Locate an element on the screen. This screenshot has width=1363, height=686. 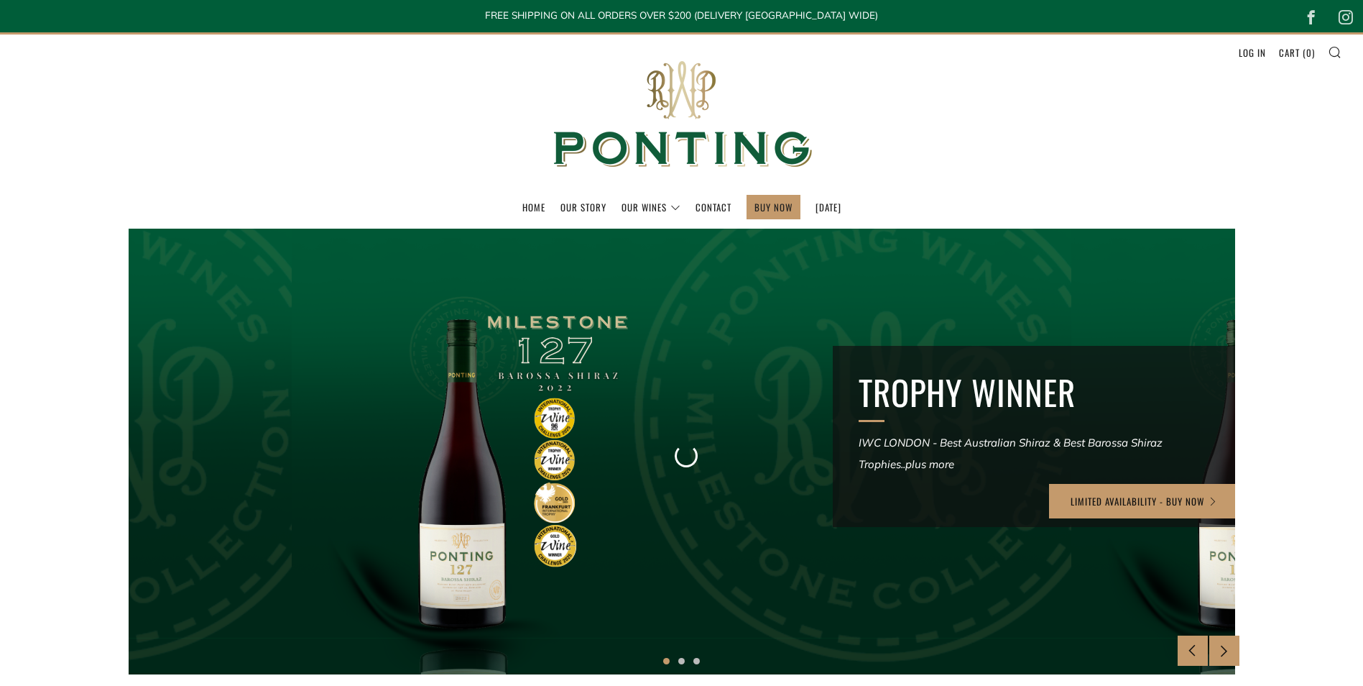
img: Ponting Wines is located at coordinates (682, 114).